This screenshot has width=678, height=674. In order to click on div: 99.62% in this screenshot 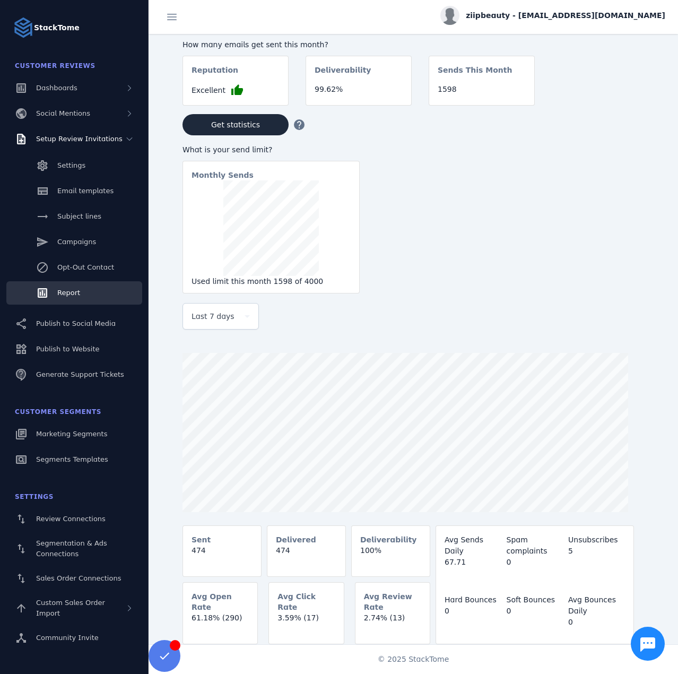, I will do `click(359, 89)`.